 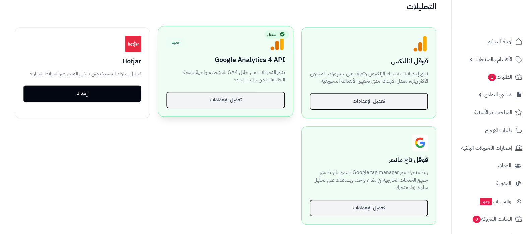 I want to click on a: وآتس آبجديد, so click(x=491, y=202).